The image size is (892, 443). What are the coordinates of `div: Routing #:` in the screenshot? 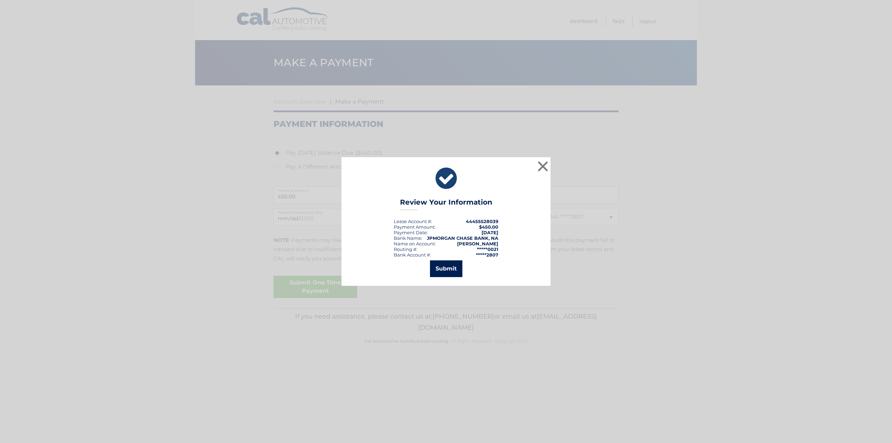 It's located at (405, 249).